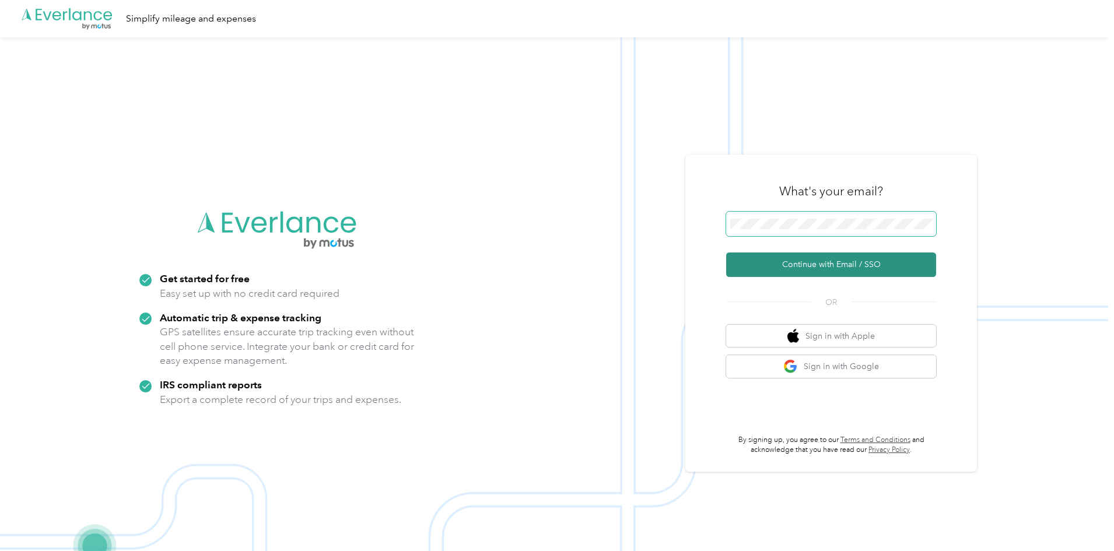 The height and width of the screenshot is (551, 1114). Describe the element at coordinates (210, 384) in the screenshot. I see `strong: IRS compliant reports` at that location.